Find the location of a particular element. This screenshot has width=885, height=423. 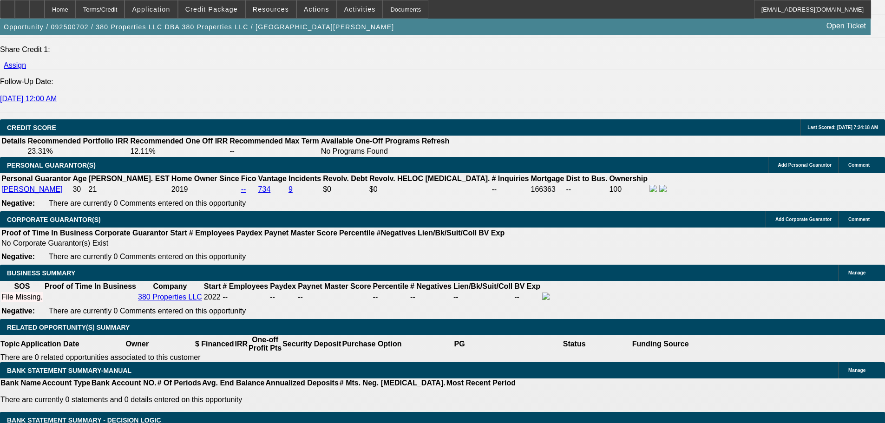

b: Incidents is located at coordinates (305, 178).